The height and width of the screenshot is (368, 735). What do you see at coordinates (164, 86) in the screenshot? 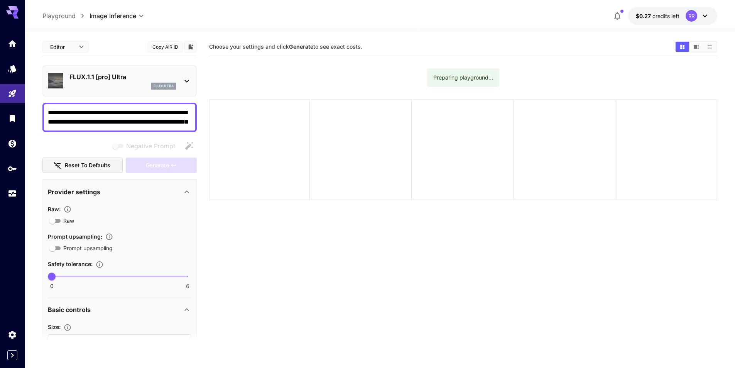
I see `p: fluxultra` at bounding box center [164, 86].